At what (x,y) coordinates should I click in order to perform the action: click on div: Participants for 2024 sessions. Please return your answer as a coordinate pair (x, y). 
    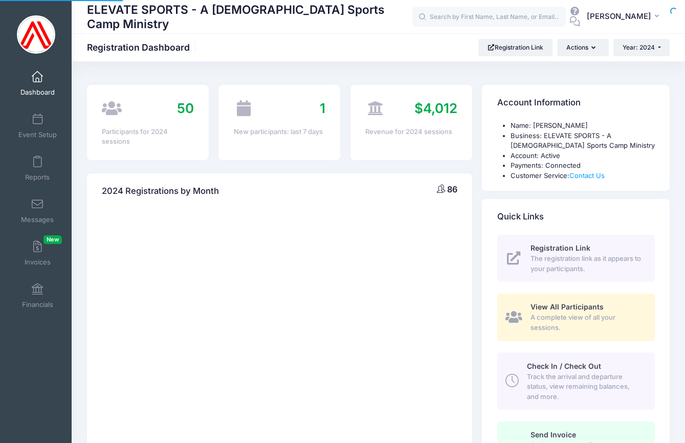
    Looking at the image, I should click on (147, 137).